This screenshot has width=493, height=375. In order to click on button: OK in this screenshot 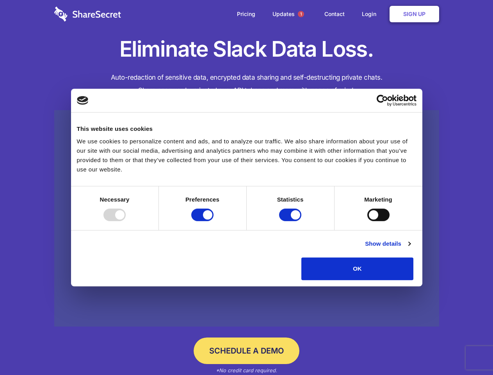, I will do `click(357, 269)`.